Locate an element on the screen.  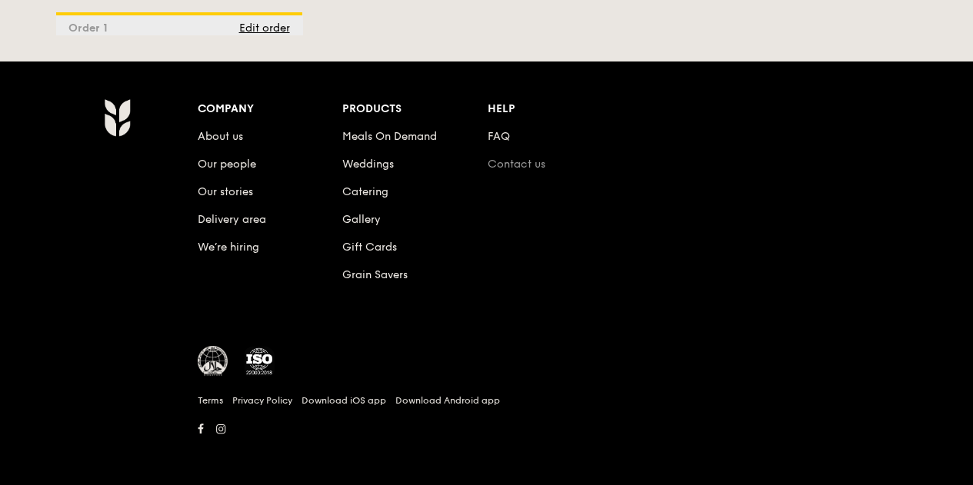
a: Gallery is located at coordinates (362, 219).